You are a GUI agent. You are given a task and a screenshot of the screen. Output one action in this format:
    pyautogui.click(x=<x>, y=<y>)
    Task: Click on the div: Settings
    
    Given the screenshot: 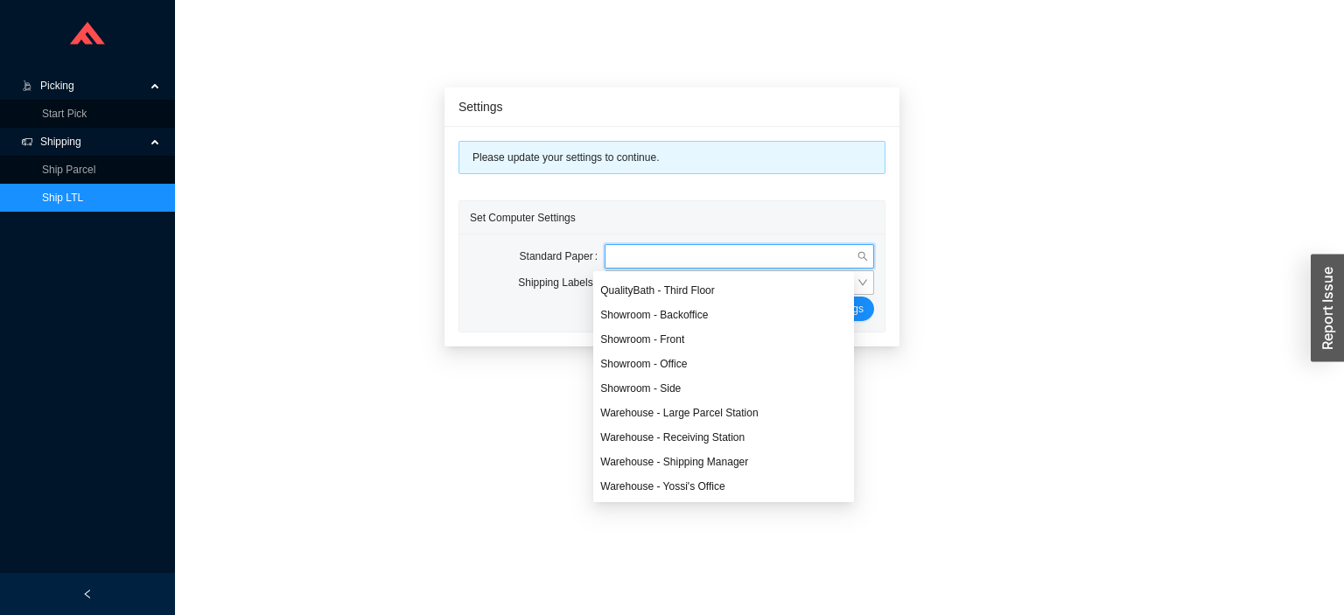 What is the action you would take?
    pyautogui.click(x=672, y=107)
    